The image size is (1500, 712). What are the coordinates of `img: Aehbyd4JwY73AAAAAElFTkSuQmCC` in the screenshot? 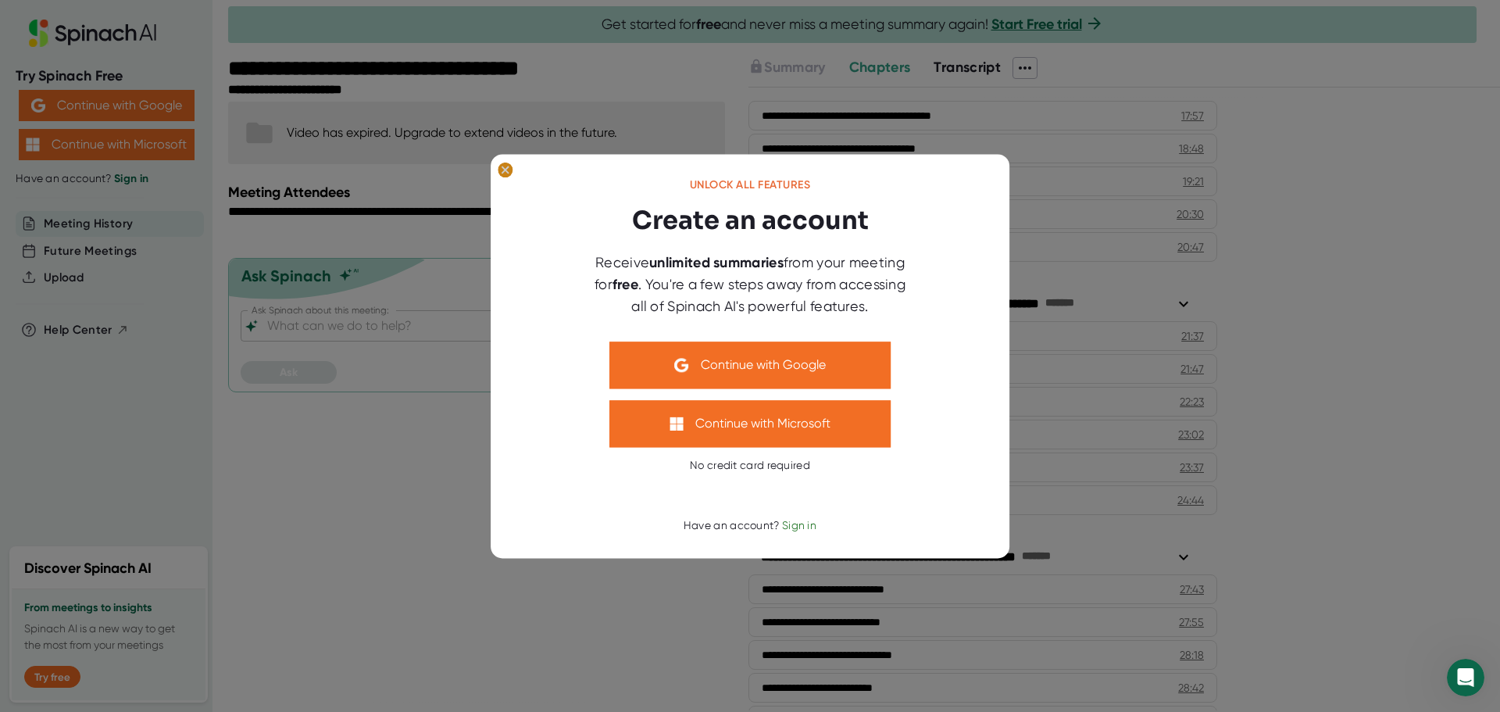 It's located at (682, 365).